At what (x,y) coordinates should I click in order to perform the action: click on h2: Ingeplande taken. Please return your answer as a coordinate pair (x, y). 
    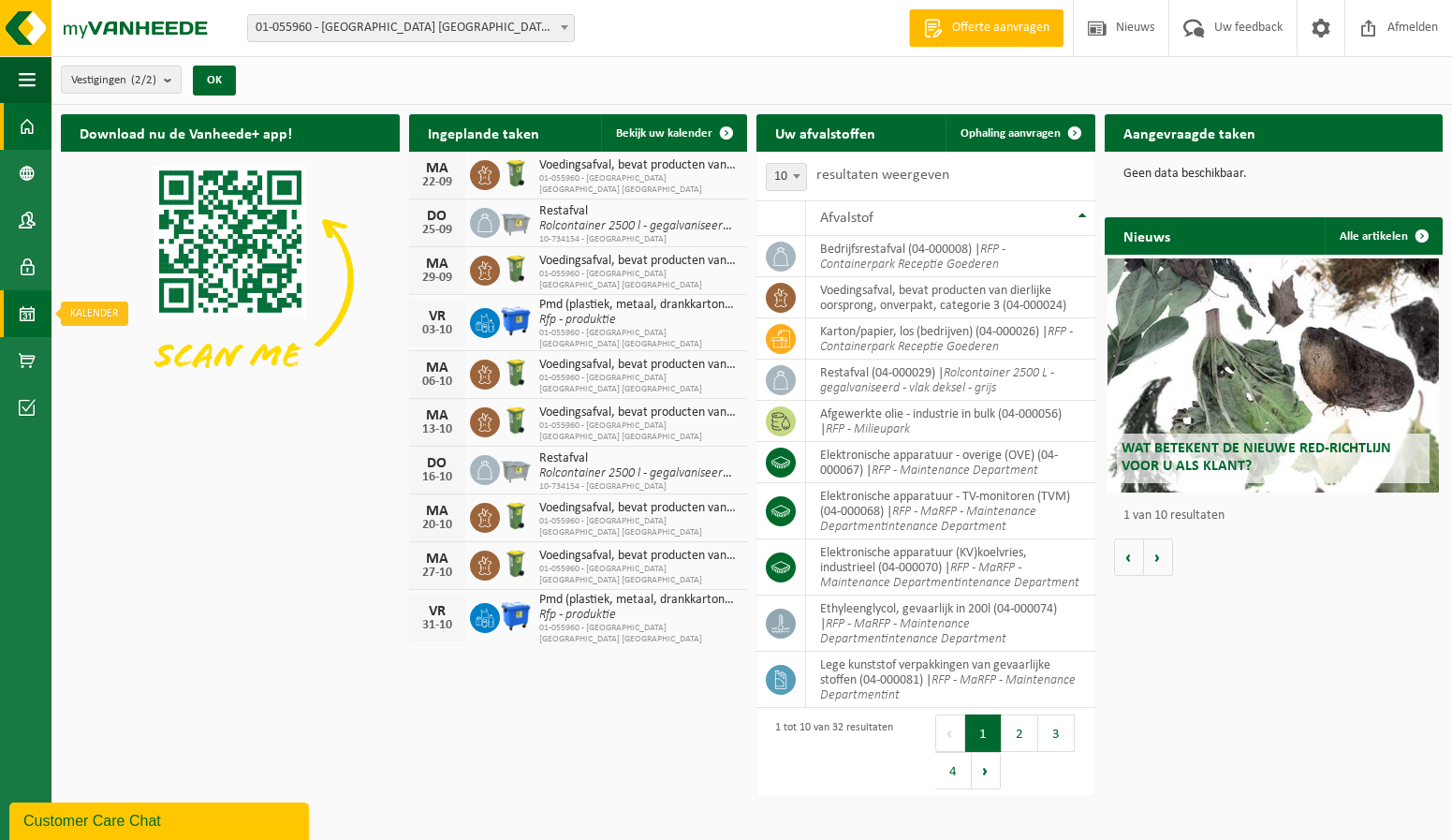
    Looking at the image, I should click on (483, 132).